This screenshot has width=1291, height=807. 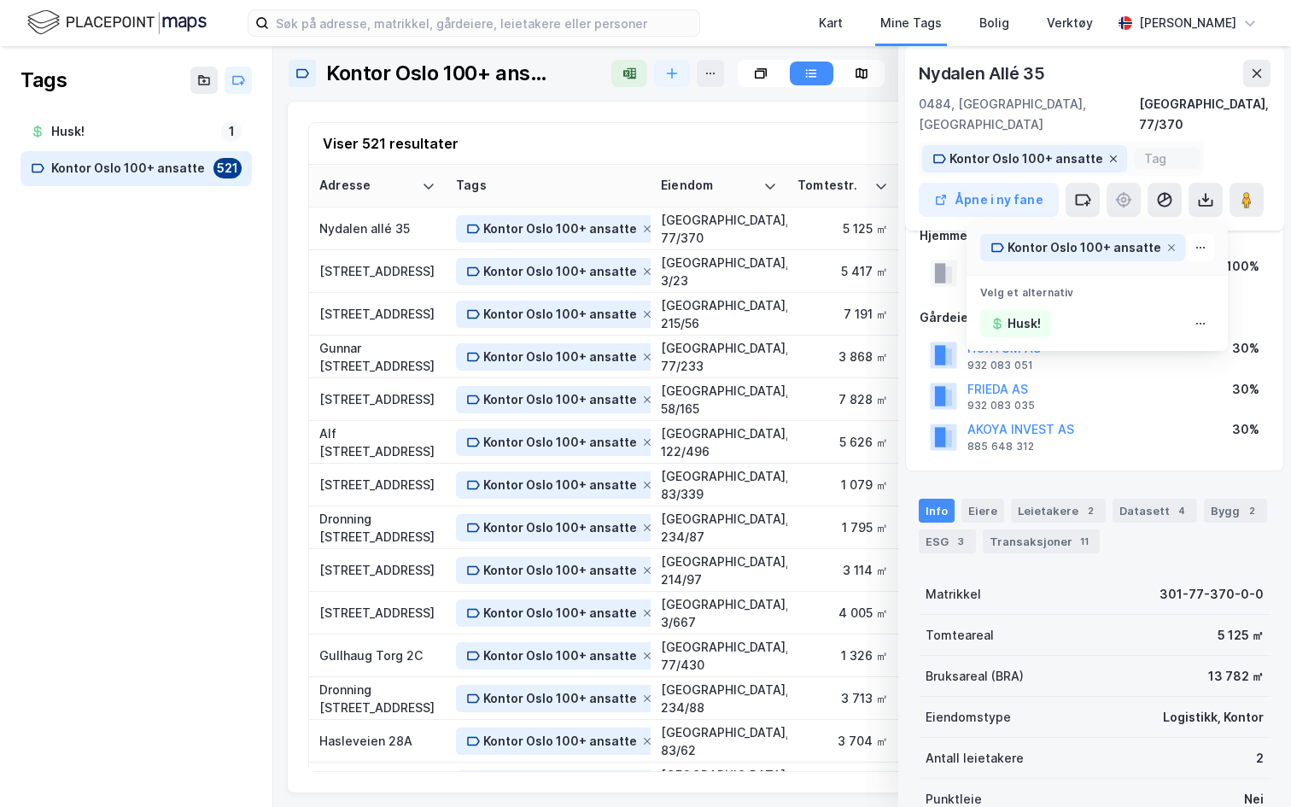 I want to click on div: 4, so click(x=1181, y=510).